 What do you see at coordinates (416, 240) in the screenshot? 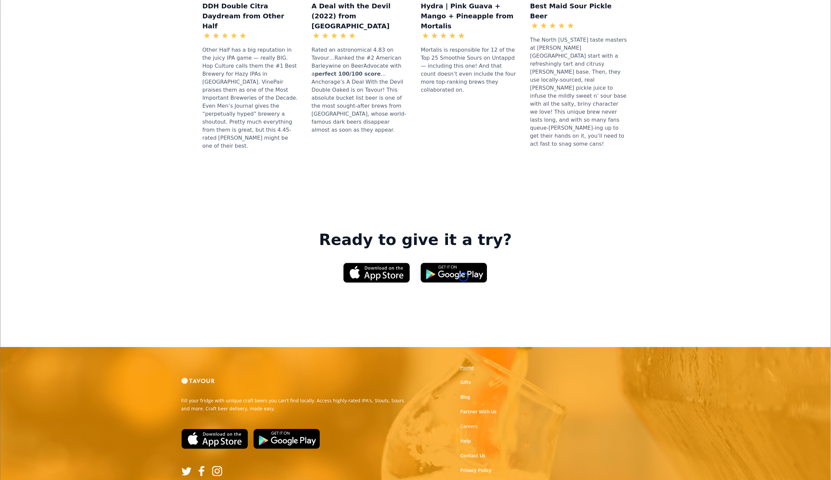
I see `strong: Ready to give it a try?` at bounding box center [416, 240].